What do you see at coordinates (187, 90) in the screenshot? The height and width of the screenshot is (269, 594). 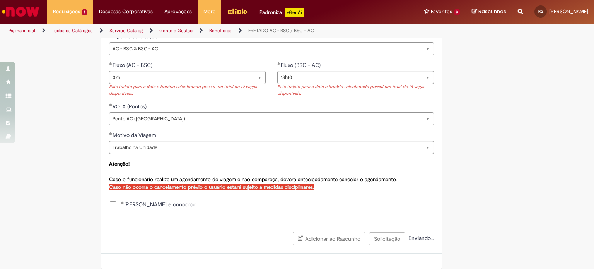 I see `div: Este trajeto para a data e horário selecionado possui um total de 19 vagas disponíveis.` at bounding box center [187, 90].